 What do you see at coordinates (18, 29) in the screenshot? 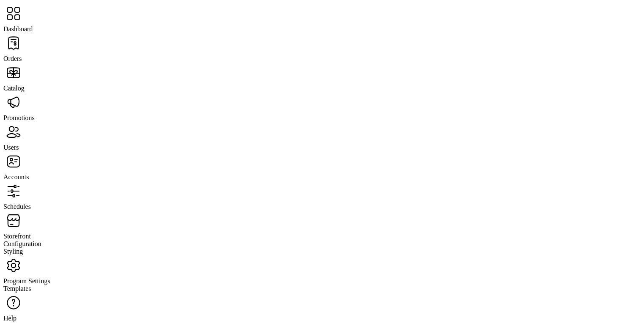
I see `span: Dashboard` at bounding box center [18, 29].